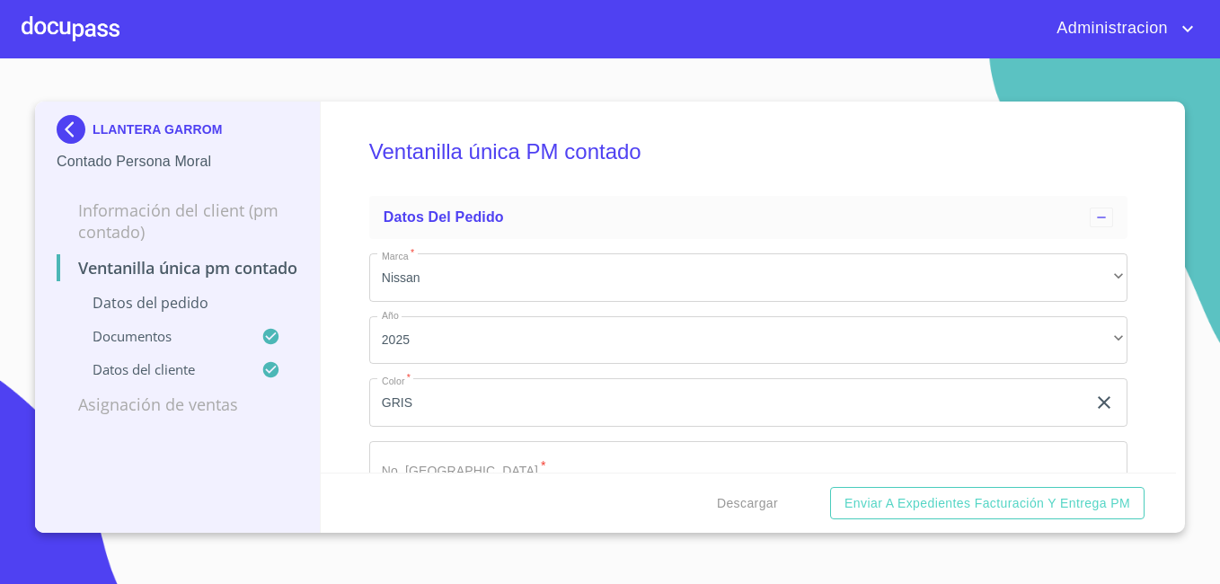  Describe the element at coordinates (177, 133) in the screenshot. I see `div: LLANTERA GARROM` at that location.